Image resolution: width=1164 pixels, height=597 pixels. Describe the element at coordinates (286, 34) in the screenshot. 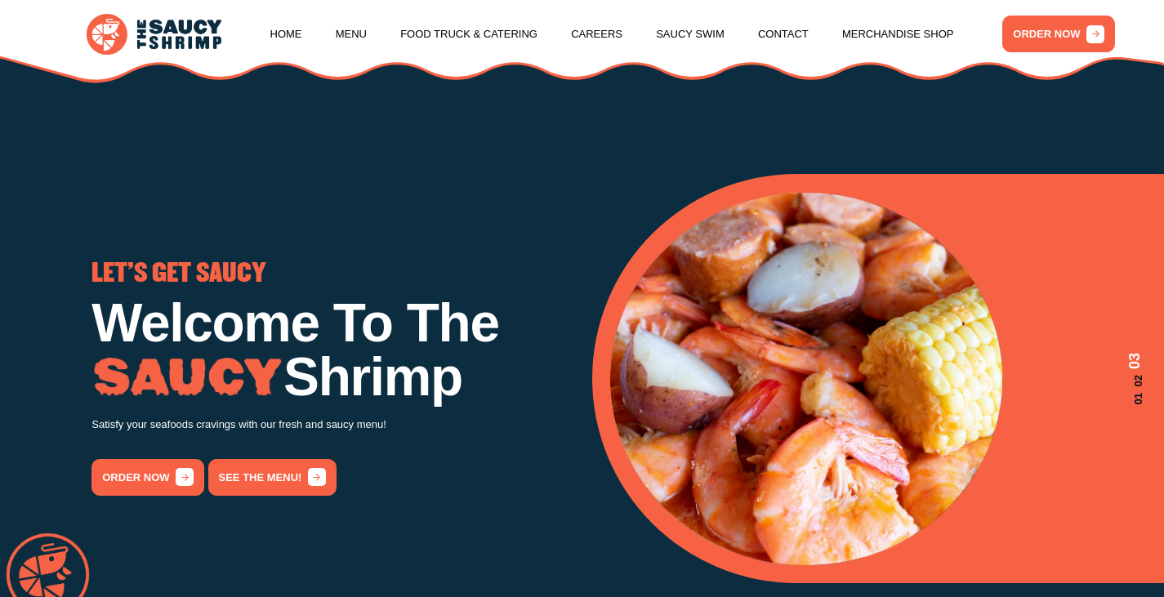

I see `a: Home` at that location.